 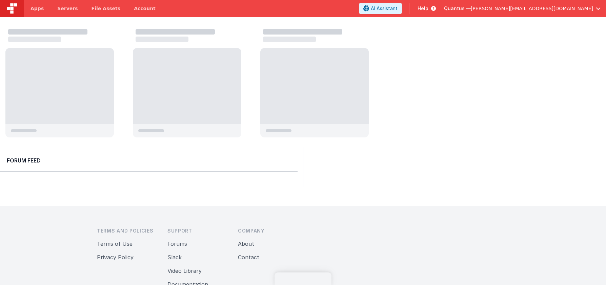 What do you see at coordinates (175, 258) in the screenshot?
I see `a: Slack` at bounding box center [175, 258].